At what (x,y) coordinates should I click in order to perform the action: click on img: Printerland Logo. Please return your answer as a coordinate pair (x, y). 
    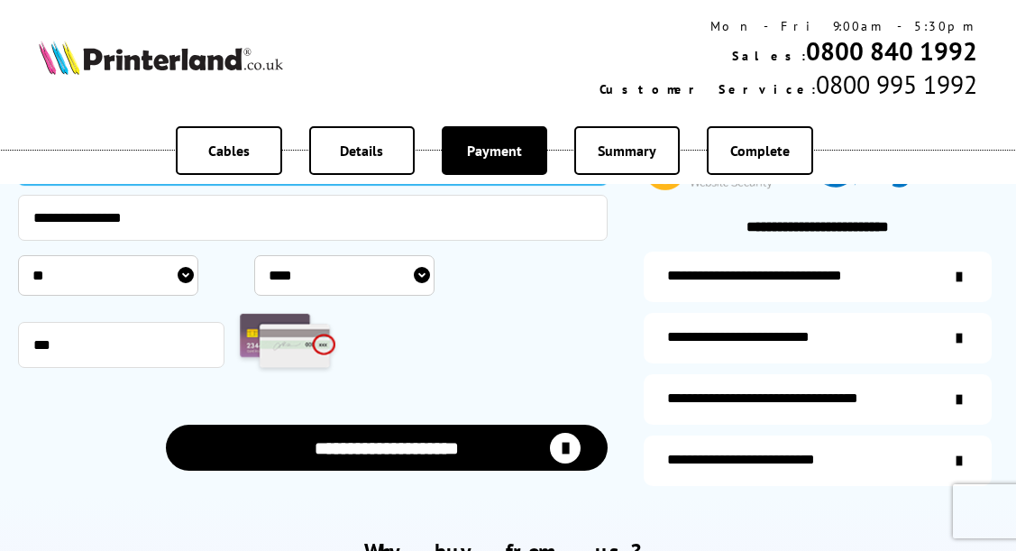
    Looking at the image, I should click on (160, 58).